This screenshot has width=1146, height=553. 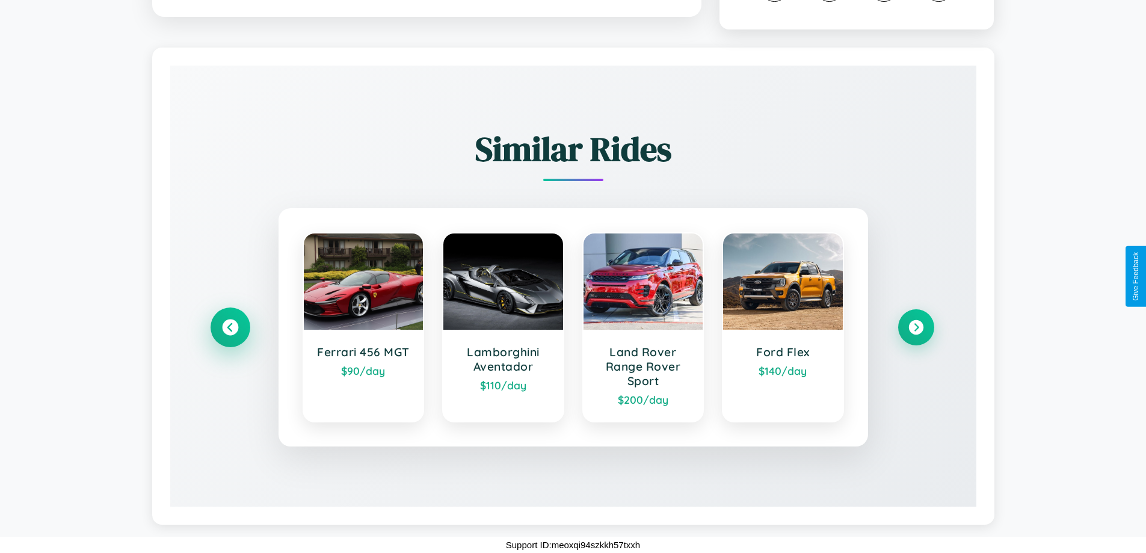 What do you see at coordinates (503, 385) in the screenshot?
I see `div: $ 110 /day` at bounding box center [503, 385].